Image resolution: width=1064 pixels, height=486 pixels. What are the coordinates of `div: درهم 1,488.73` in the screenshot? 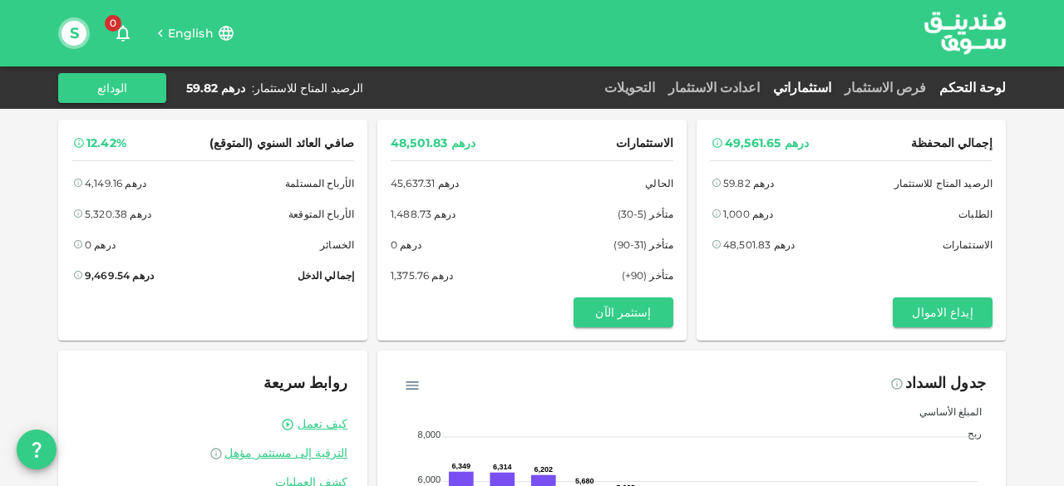 It's located at (423, 214).